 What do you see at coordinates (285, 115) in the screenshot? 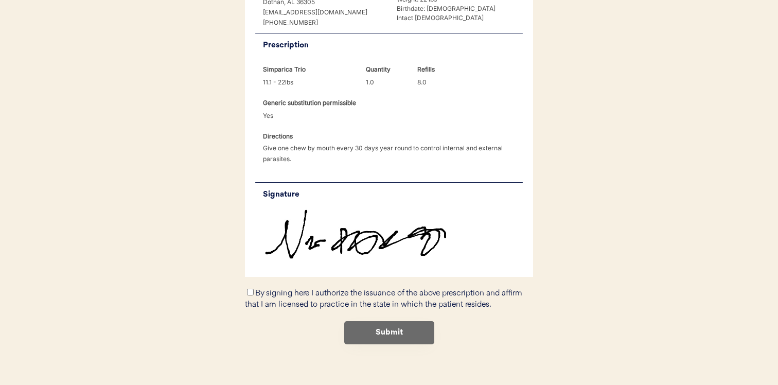
I see `div: Yes` at bounding box center [285, 115].